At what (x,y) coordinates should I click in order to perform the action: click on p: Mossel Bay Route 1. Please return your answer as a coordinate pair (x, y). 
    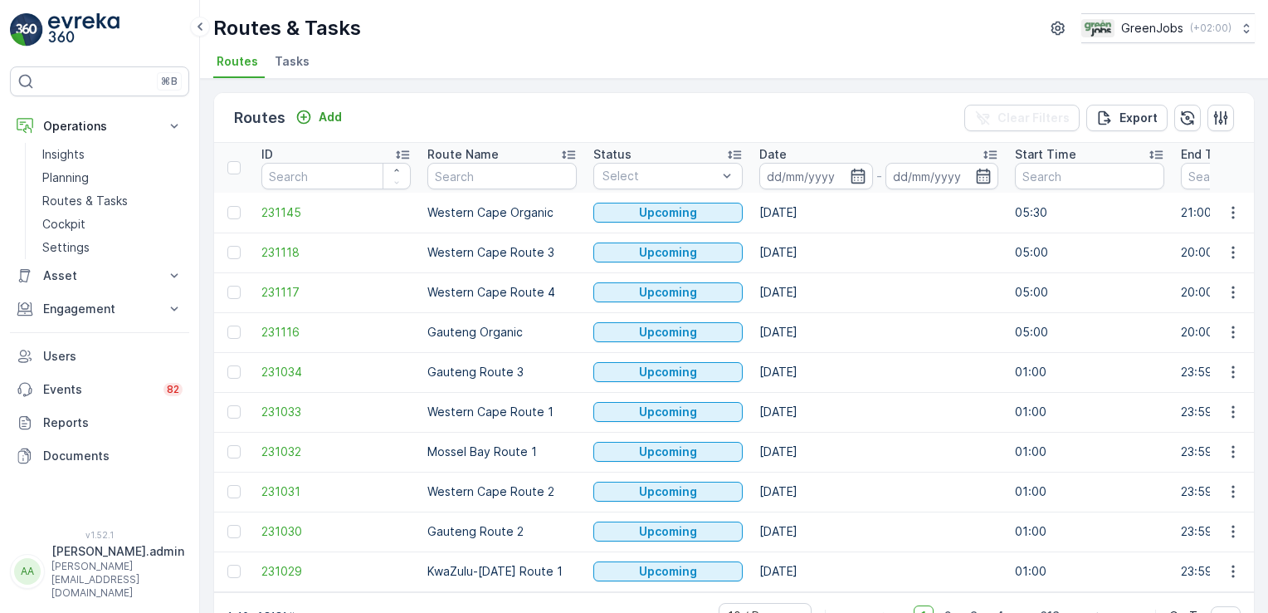
    Looking at the image, I should click on (502, 452).